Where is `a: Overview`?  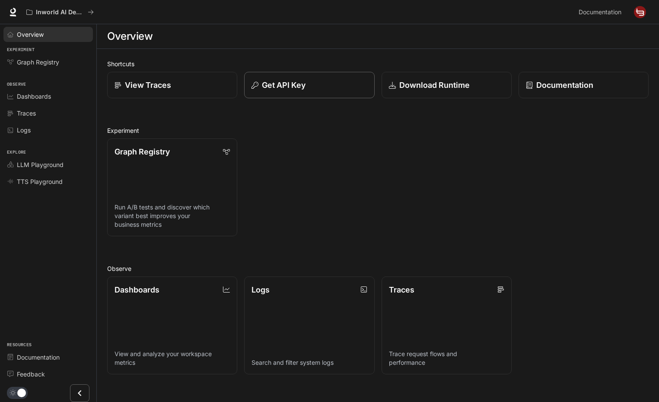 a: Overview is located at coordinates (48, 34).